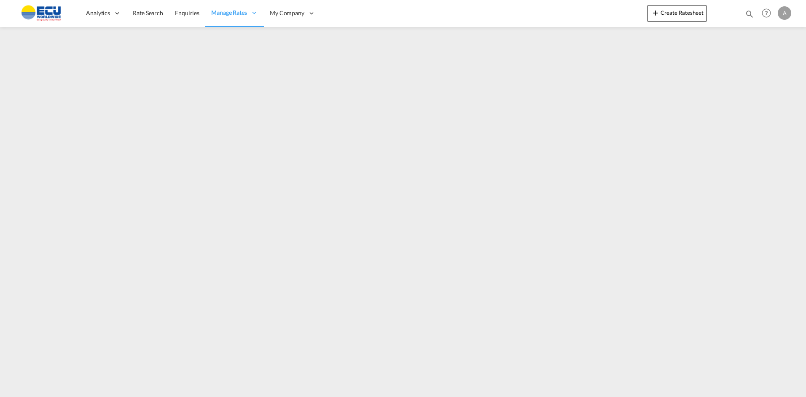 Image resolution: width=806 pixels, height=397 pixels. Describe the element at coordinates (749, 14) in the screenshot. I see `md-icon: icon-magnify` at that location.